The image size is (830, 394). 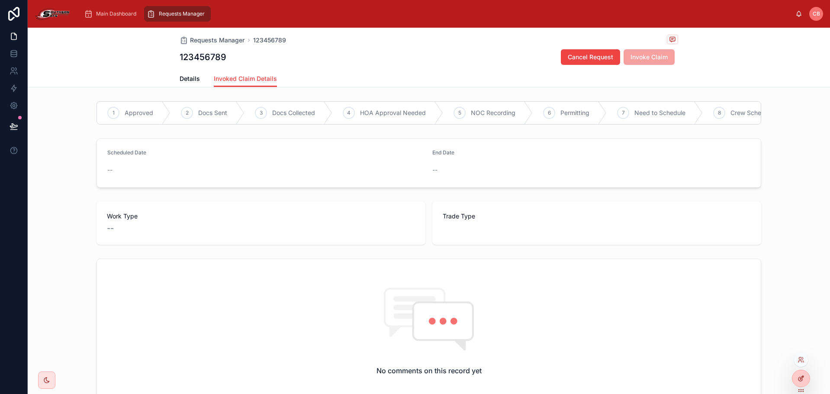 I want to click on img: App logo, so click(x=52, y=14).